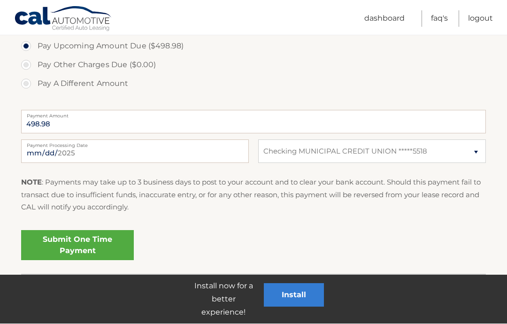  Describe the element at coordinates (439, 19) in the screenshot. I see `a: FAQ's` at that location.